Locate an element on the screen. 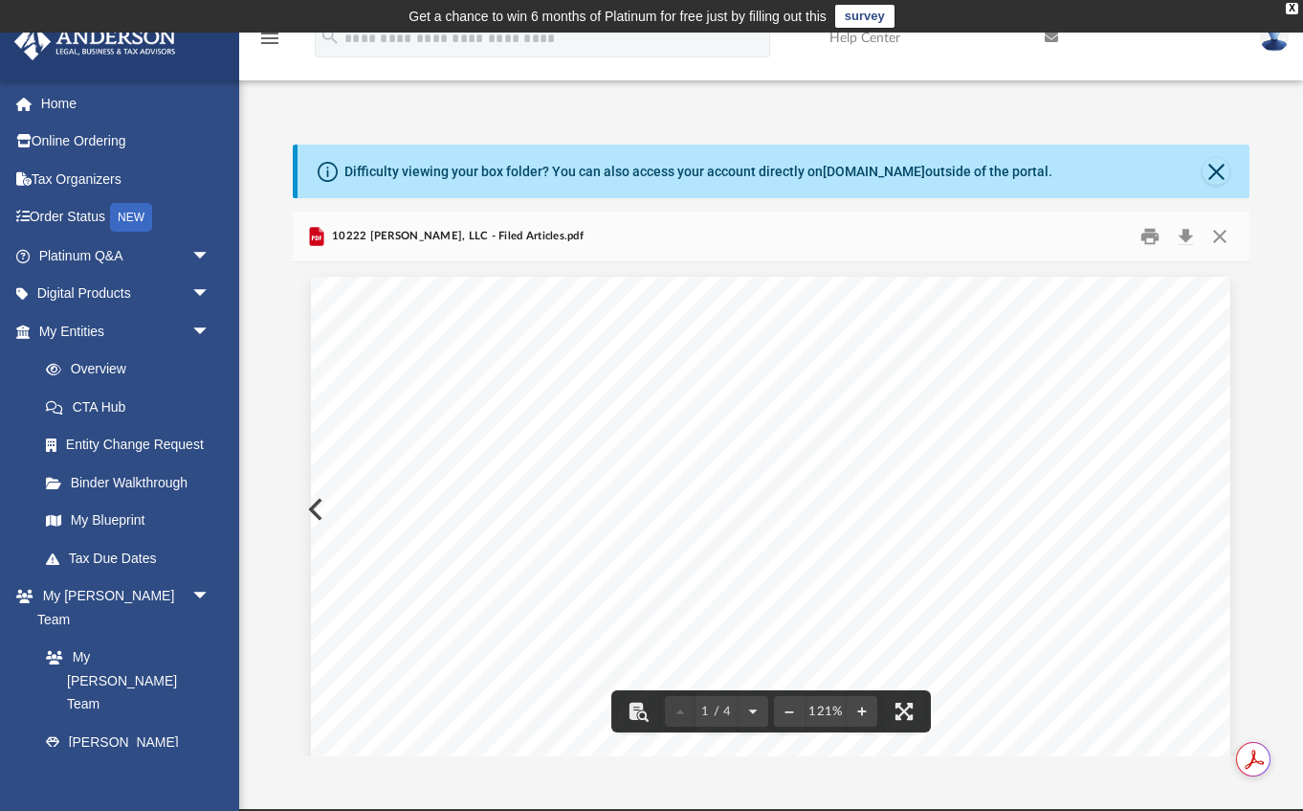 The image size is (1303, 811). button: Zoom in is located at coordinates (862, 711).